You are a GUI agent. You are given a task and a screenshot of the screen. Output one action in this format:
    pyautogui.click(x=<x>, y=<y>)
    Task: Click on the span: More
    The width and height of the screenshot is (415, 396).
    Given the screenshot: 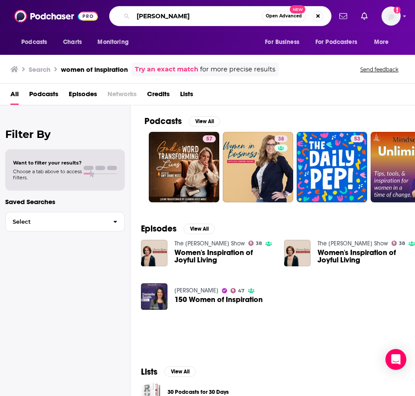 What is the action you would take?
    pyautogui.click(x=382, y=42)
    